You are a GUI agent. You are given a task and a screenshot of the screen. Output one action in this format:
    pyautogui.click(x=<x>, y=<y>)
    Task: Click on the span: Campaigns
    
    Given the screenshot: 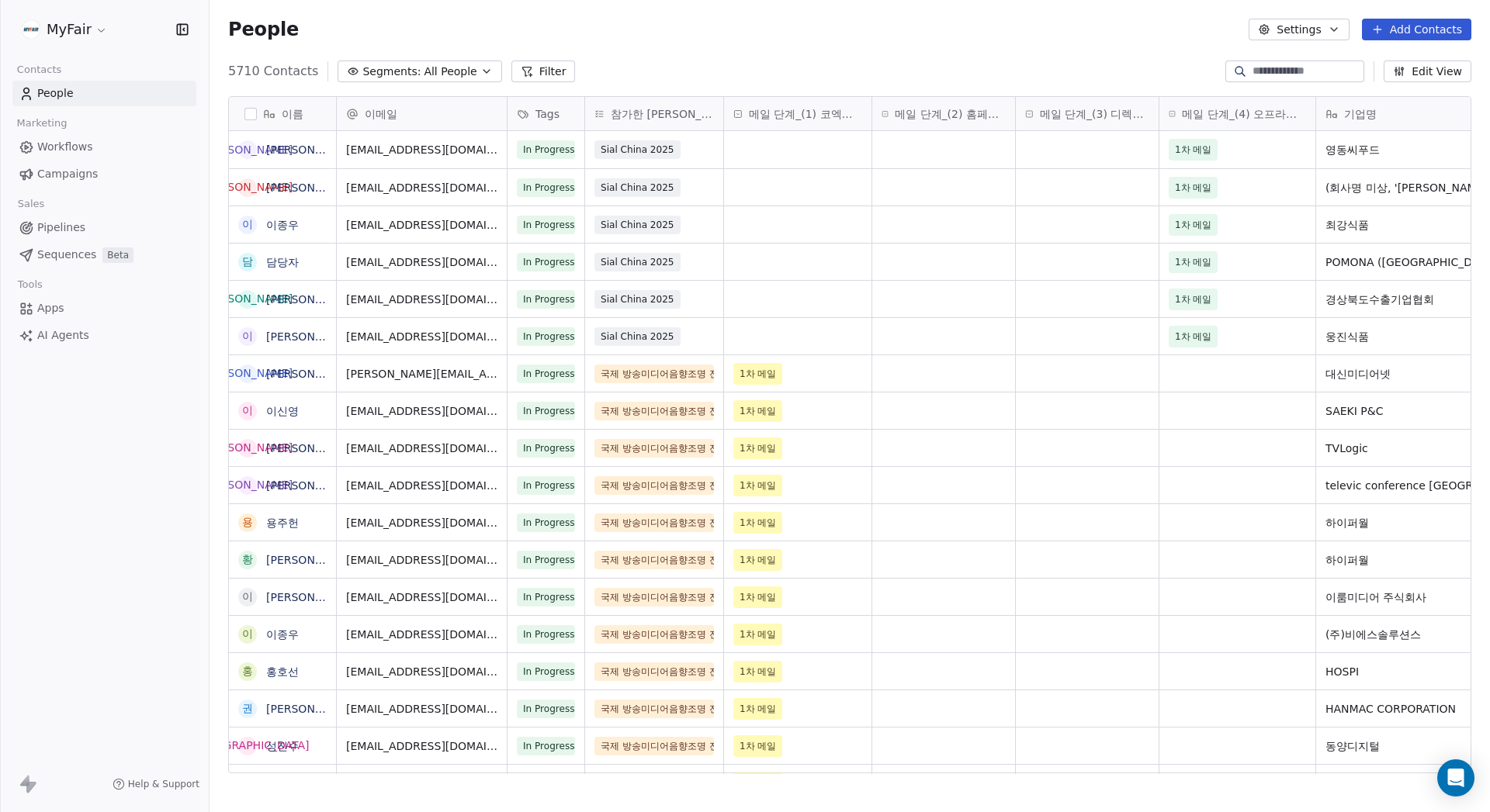 What is the action you would take?
    pyautogui.click(x=68, y=174)
    